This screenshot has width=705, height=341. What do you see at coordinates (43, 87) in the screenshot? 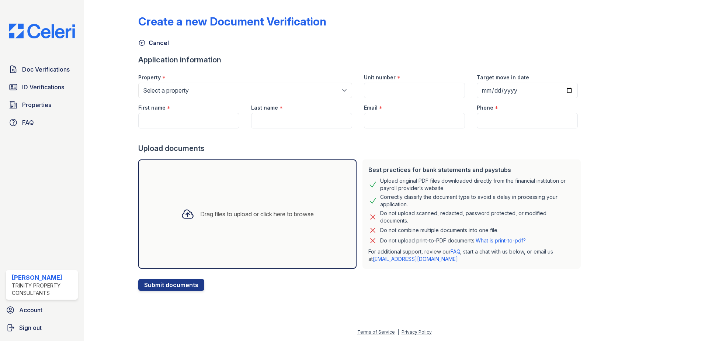
I see `span: ID Verifications` at bounding box center [43, 87].